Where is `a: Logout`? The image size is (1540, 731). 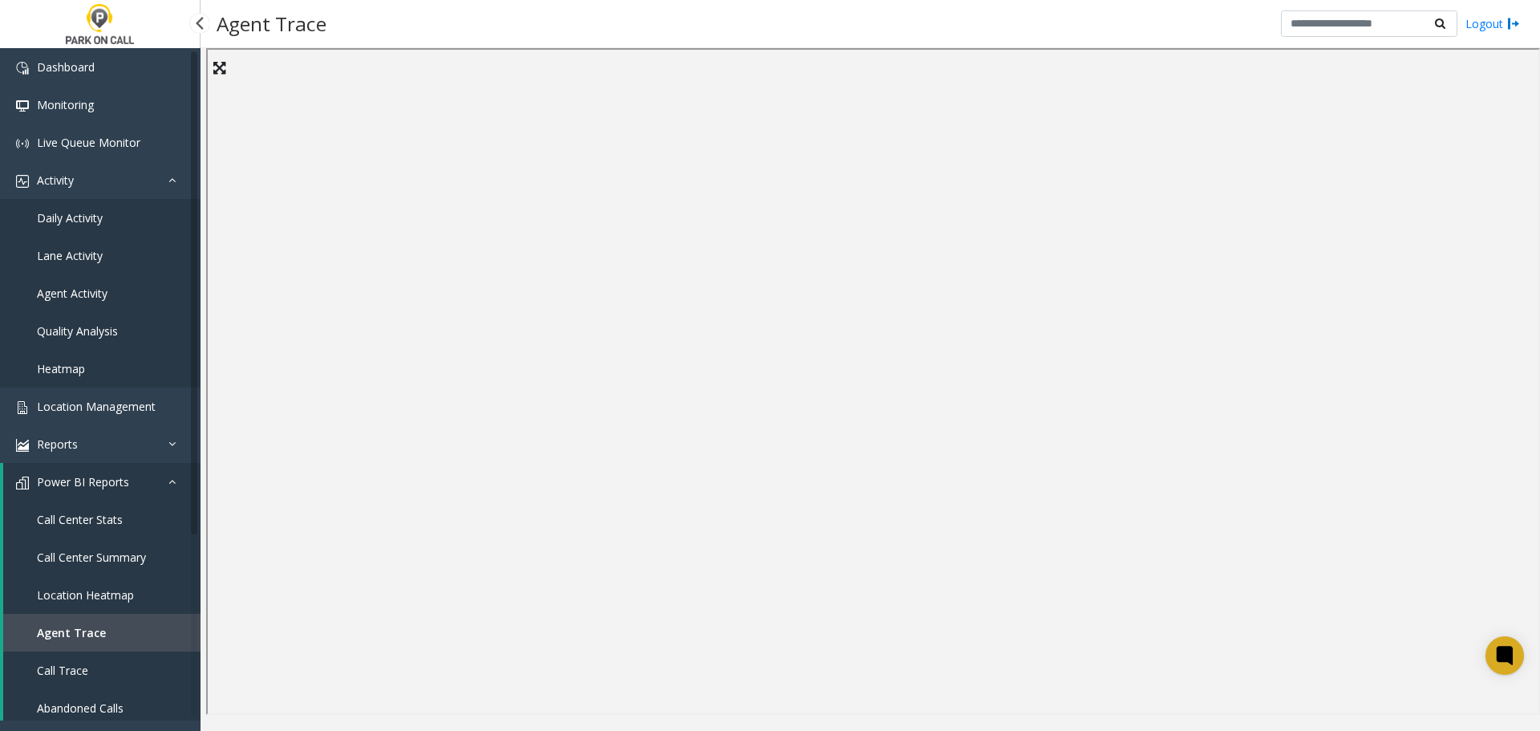
a: Logout is located at coordinates (1492, 23).